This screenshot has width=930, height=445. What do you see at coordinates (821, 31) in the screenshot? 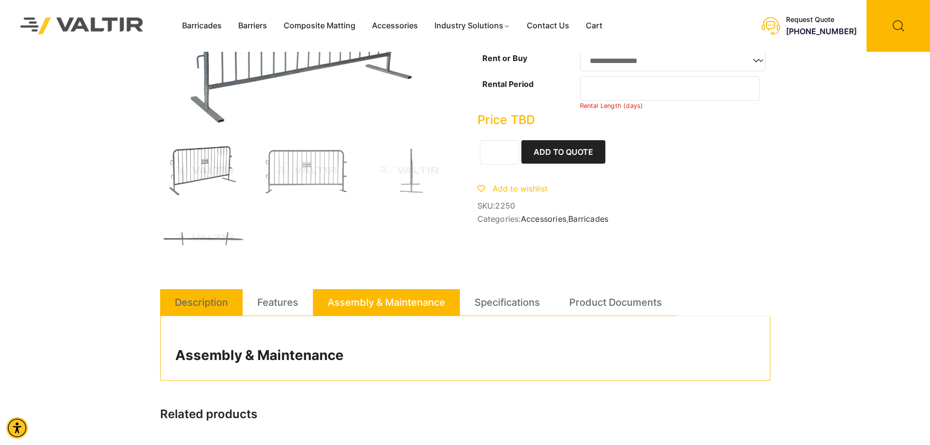
I see `a: call (888) 496-3625` at bounding box center [821, 31].